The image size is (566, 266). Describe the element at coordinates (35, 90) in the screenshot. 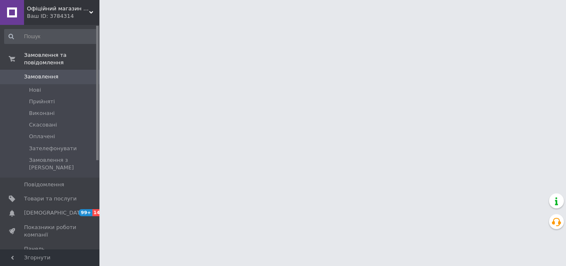

I see `span: Нові` at that location.